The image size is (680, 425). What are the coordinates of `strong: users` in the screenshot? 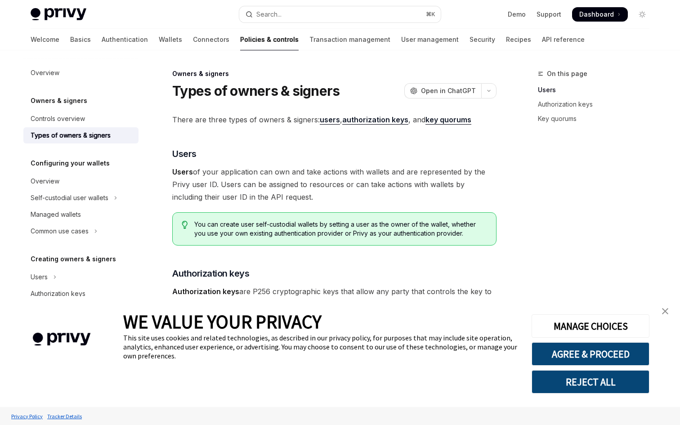 It's located at (330, 120).